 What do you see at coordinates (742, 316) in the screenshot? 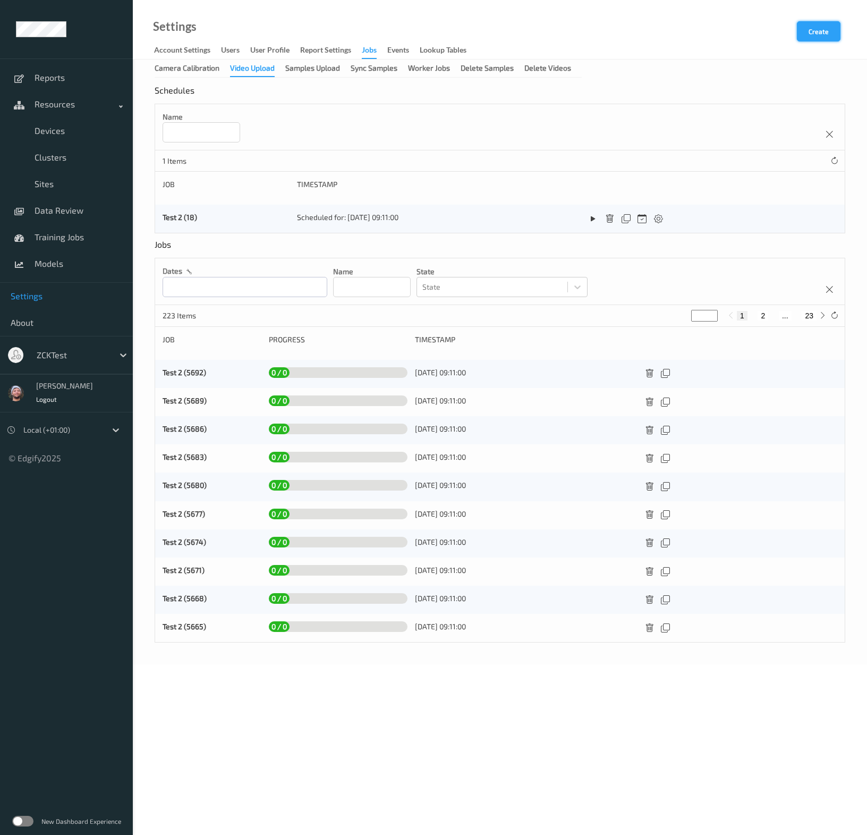
I see `button: 1` at bounding box center [742, 316].